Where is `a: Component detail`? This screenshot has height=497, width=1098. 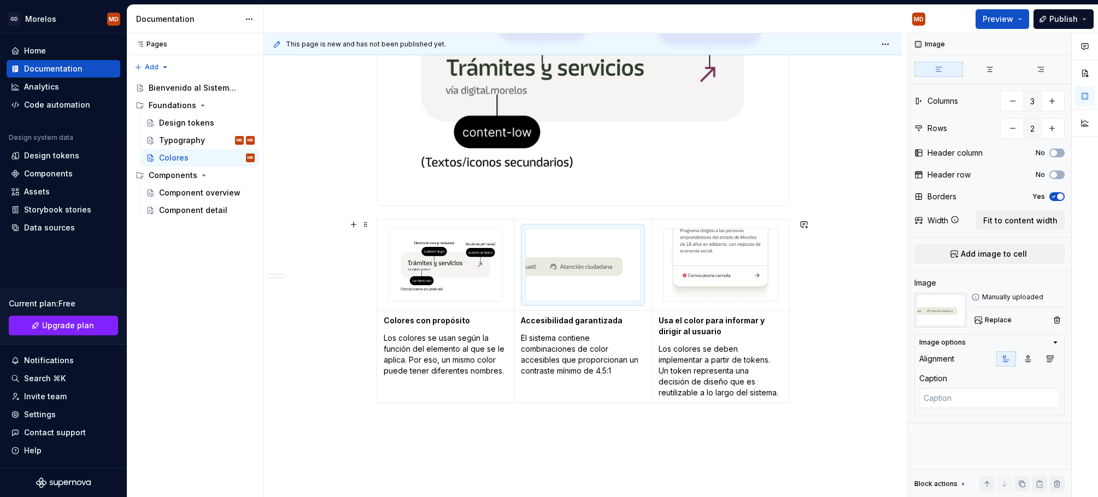 a: Component detail is located at coordinates (200, 210).